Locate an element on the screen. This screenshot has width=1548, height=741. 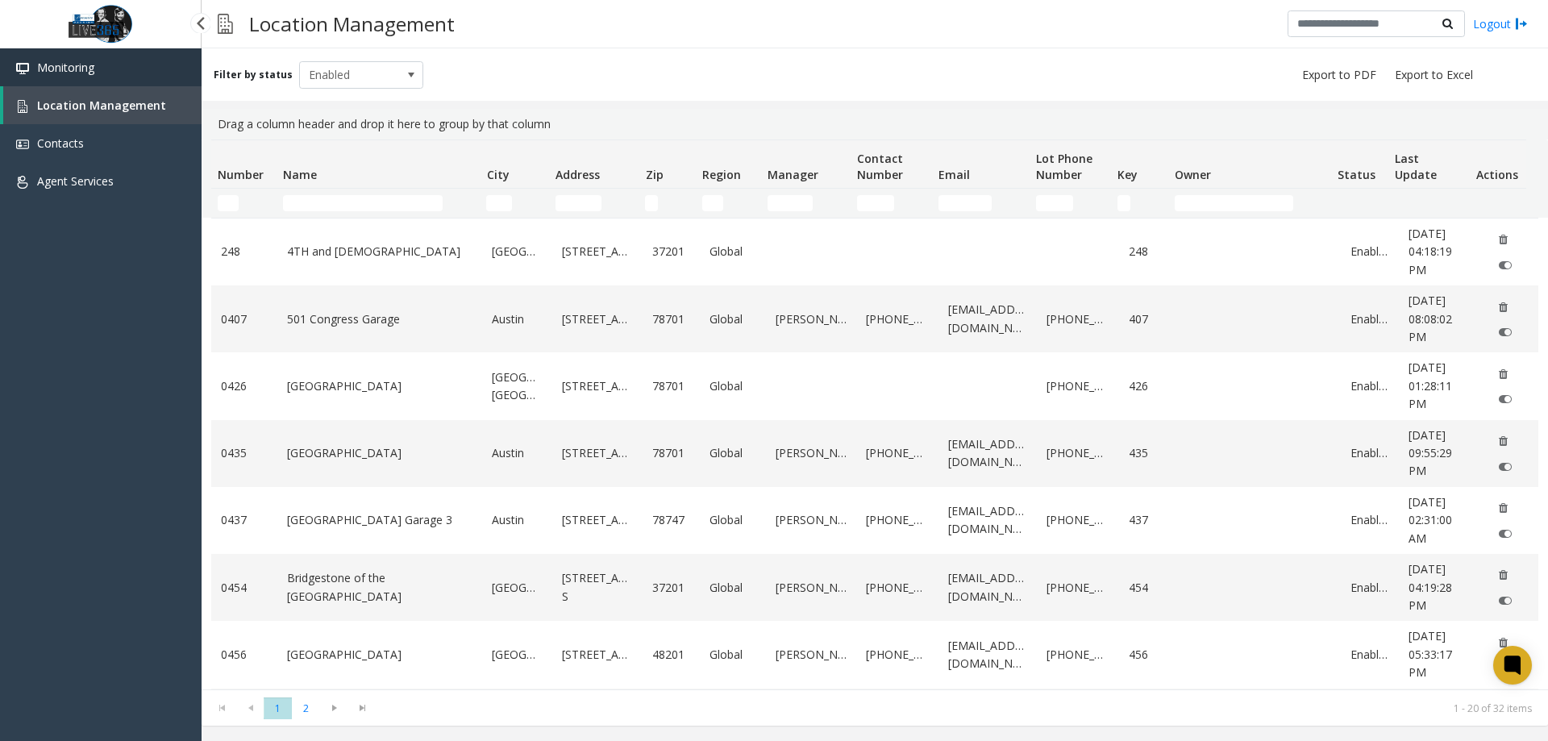
a: 454 is located at coordinates (1147, 588).